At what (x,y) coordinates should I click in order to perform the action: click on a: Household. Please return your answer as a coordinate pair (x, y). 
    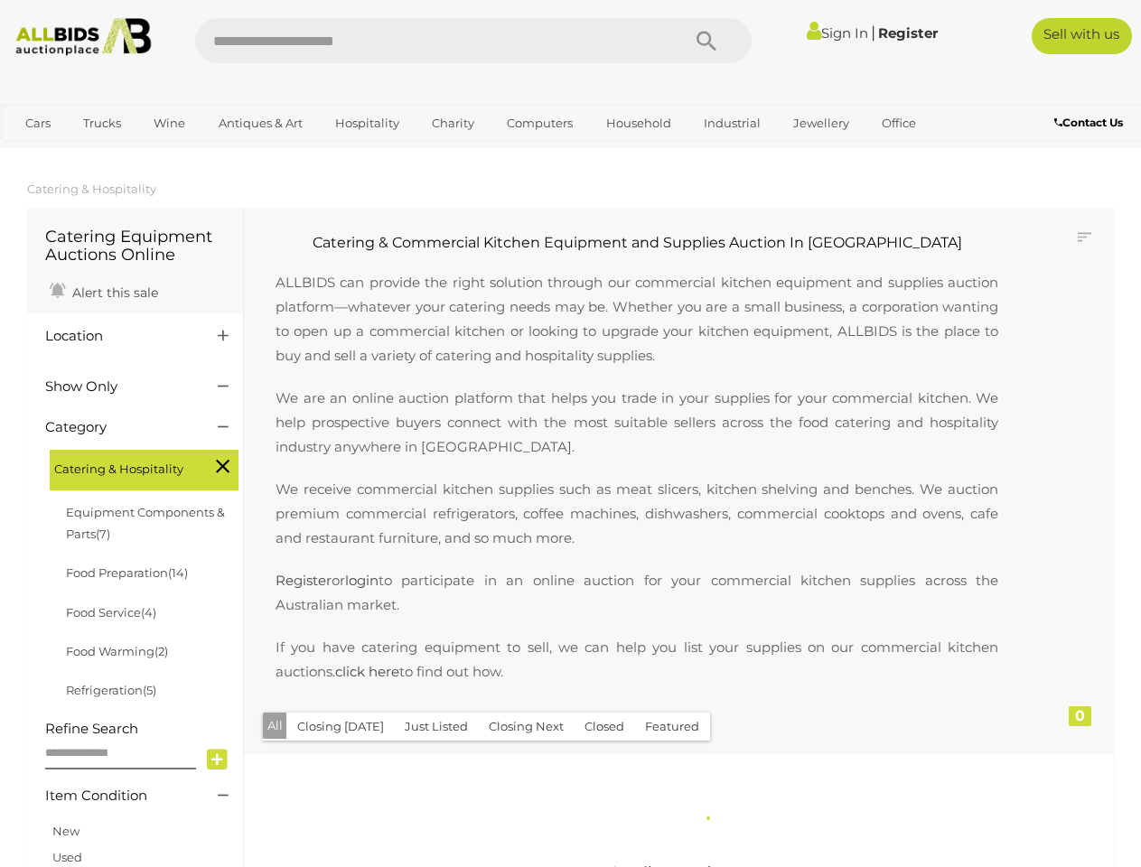
    Looking at the image, I should click on (639, 123).